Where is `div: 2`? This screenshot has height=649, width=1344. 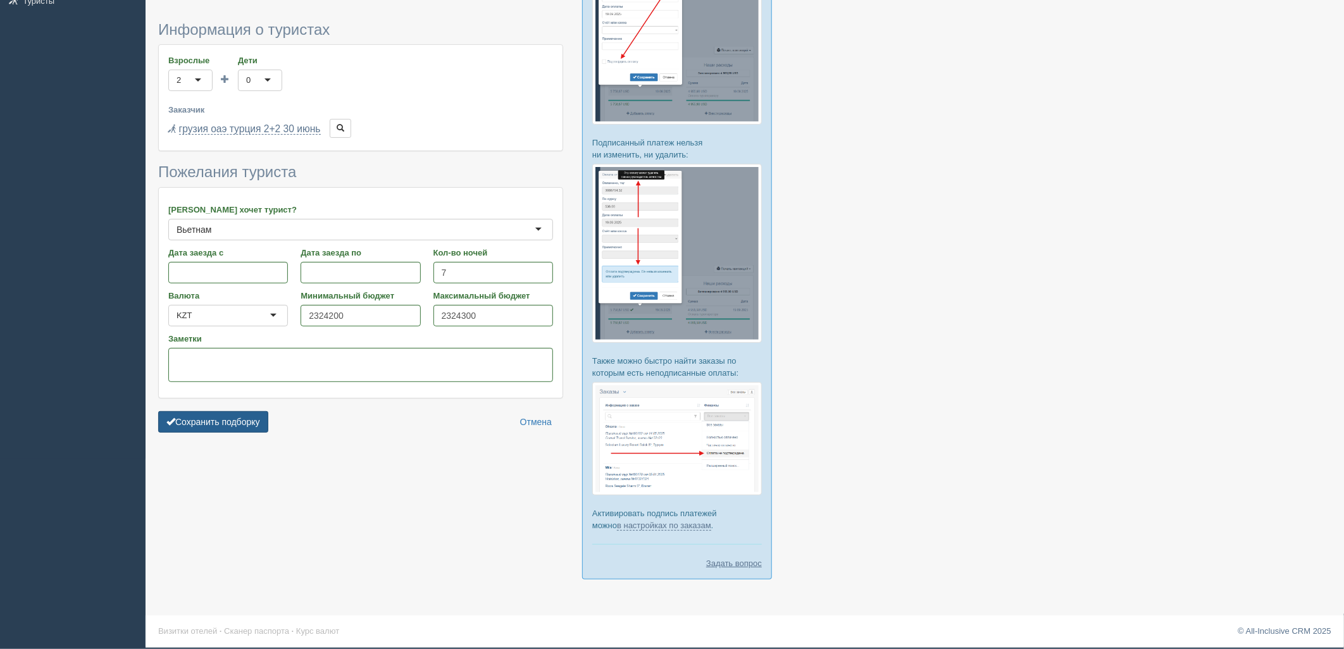
div: 2 is located at coordinates (178, 80).